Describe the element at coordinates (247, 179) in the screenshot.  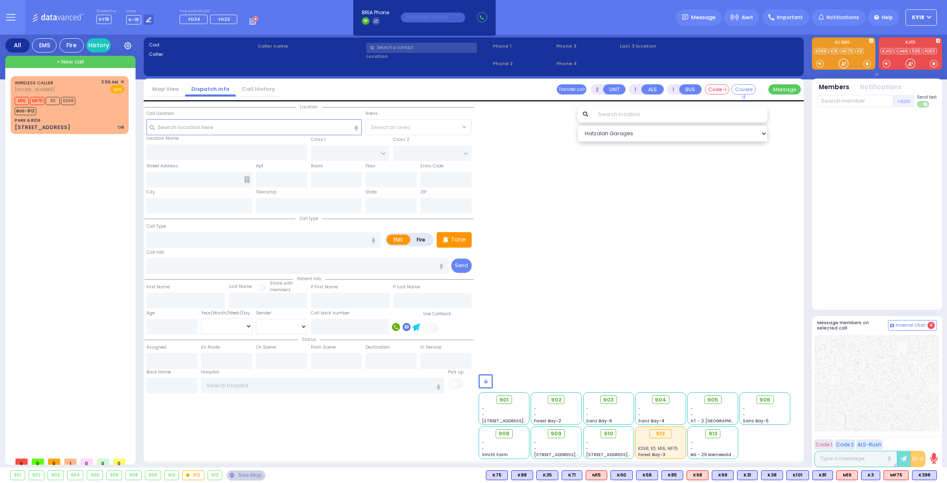
I see `span: Other building occupants` at that location.